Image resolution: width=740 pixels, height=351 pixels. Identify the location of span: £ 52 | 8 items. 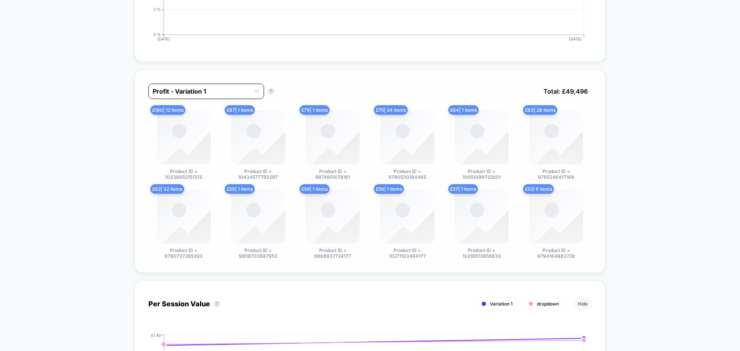
(538, 189).